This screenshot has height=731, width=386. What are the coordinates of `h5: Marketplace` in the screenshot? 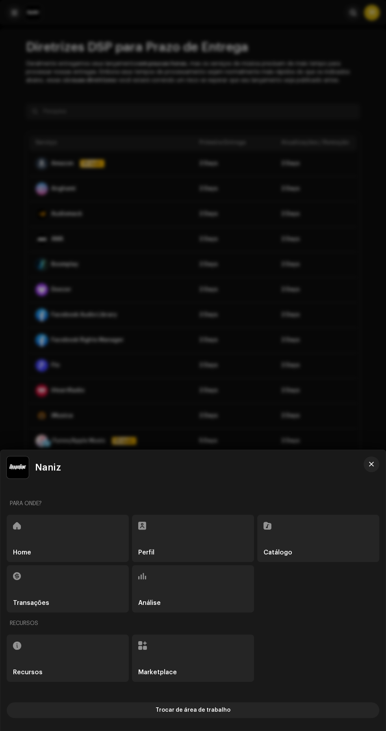 It's located at (158, 672).